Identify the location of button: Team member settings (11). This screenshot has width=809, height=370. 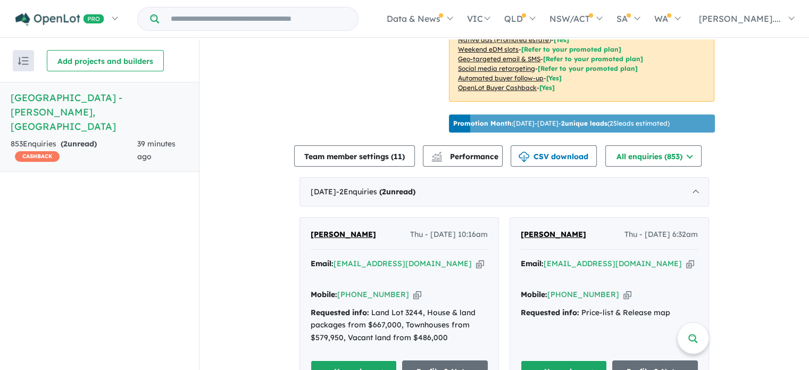
(354, 156).